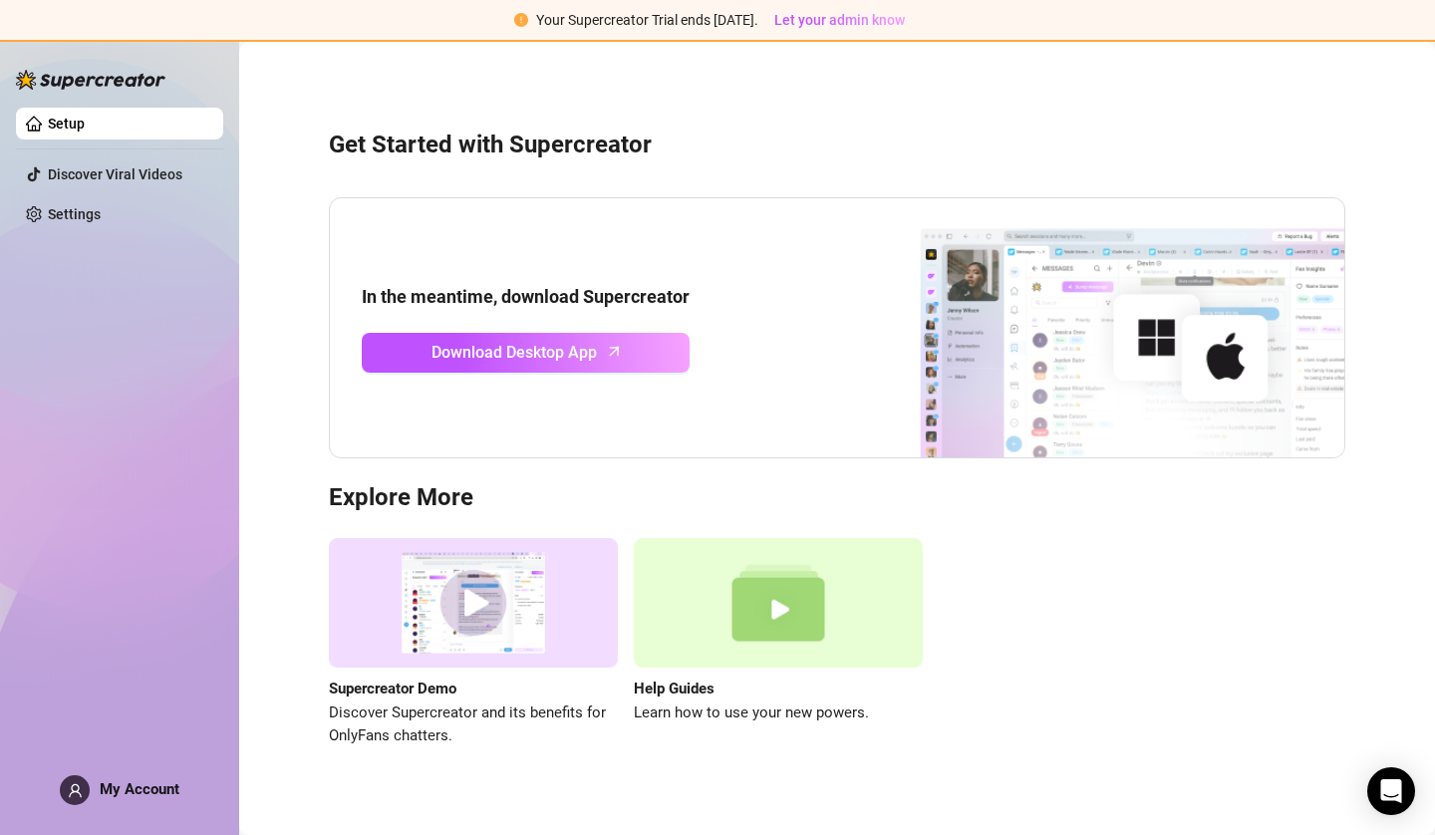 This screenshot has height=835, width=1435. Describe the element at coordinates (837, 146) in the screenshot. I see `h3: Get Started with Supercreator` at that location.